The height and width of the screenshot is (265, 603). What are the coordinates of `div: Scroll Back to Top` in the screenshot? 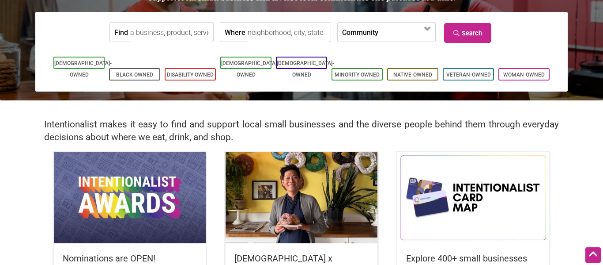 It's located at (593, 254).